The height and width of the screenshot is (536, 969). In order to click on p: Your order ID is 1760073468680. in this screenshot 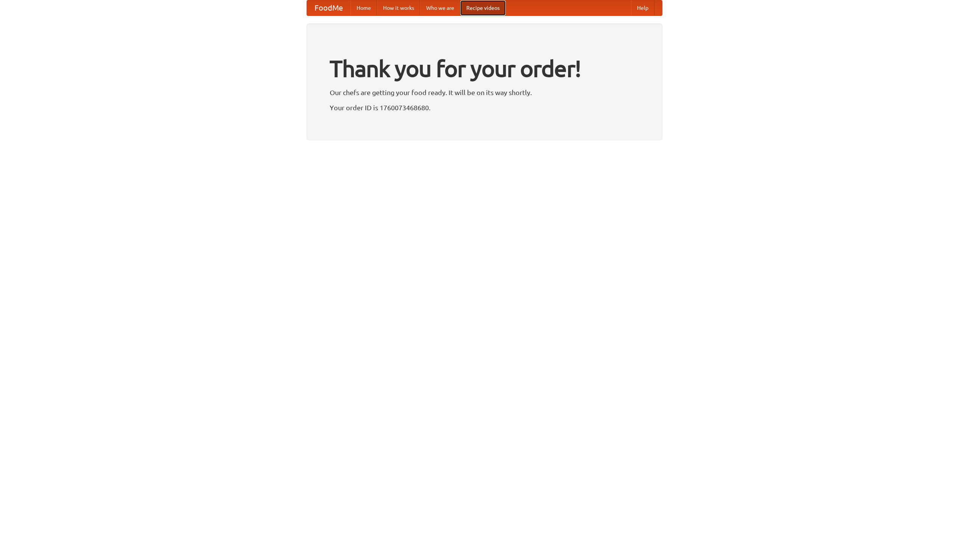, I will do `click(484, 107)`.